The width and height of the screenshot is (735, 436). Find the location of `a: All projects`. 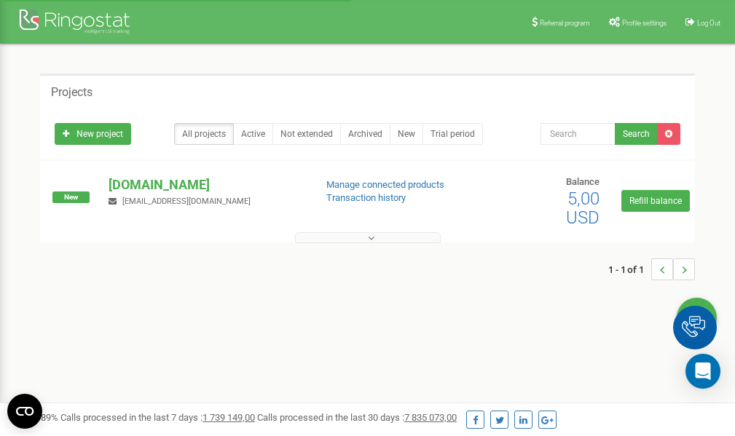

a: All projects is located at coordinates (204, 134).